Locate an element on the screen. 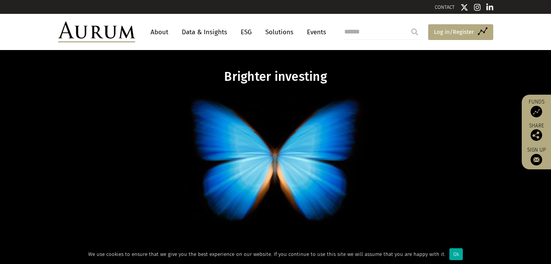 The width and height of the screenshot is (551, 264). a: CONTACT is located at coordinates (445, 7).